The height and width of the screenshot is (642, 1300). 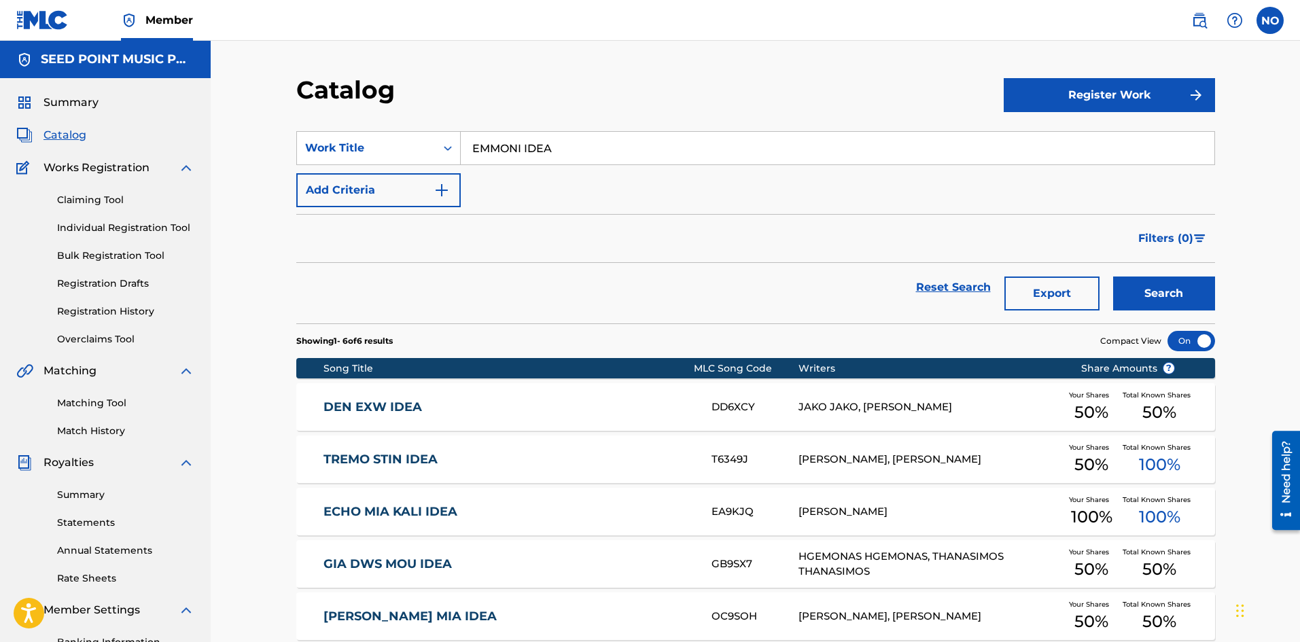 I want to click on span: Filters ( 0 ), so click(x=1165, y=239).